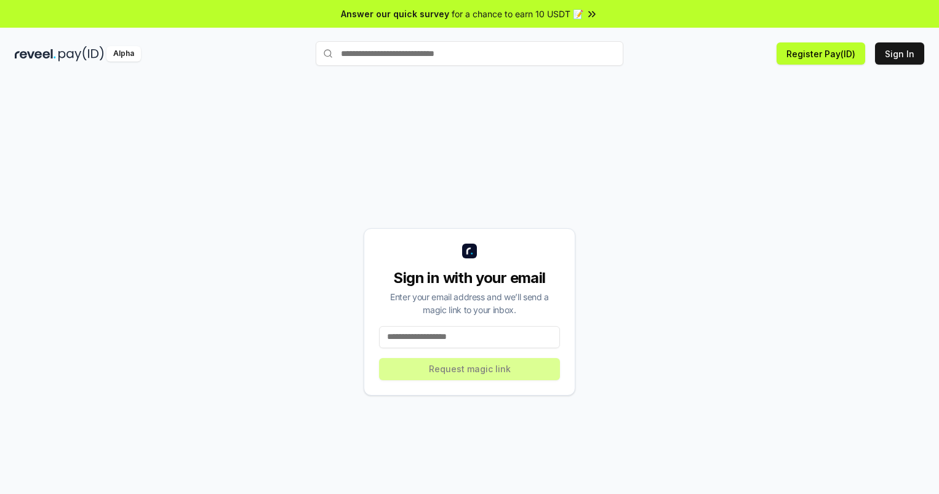  I want to click on div: Sign in with your email, so click(469, 278).